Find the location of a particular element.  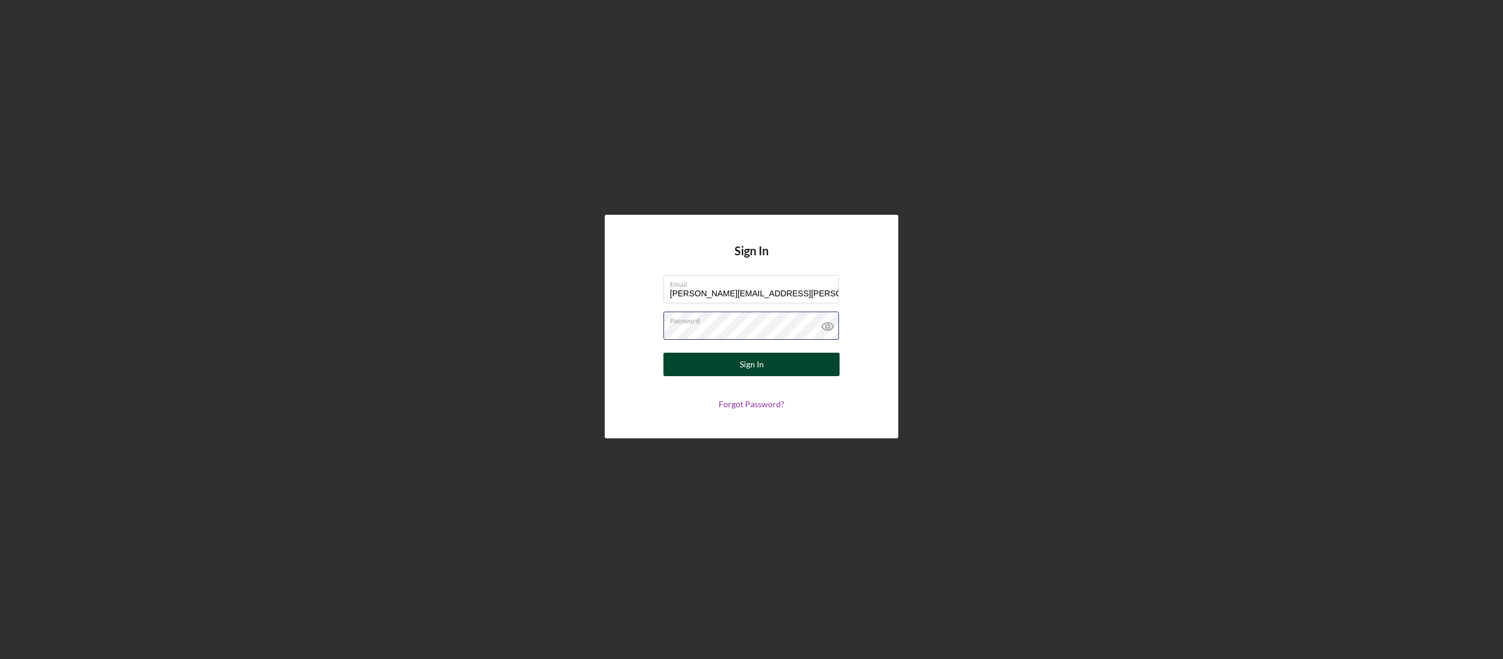

label: Password is located at coordinates (755, 319).